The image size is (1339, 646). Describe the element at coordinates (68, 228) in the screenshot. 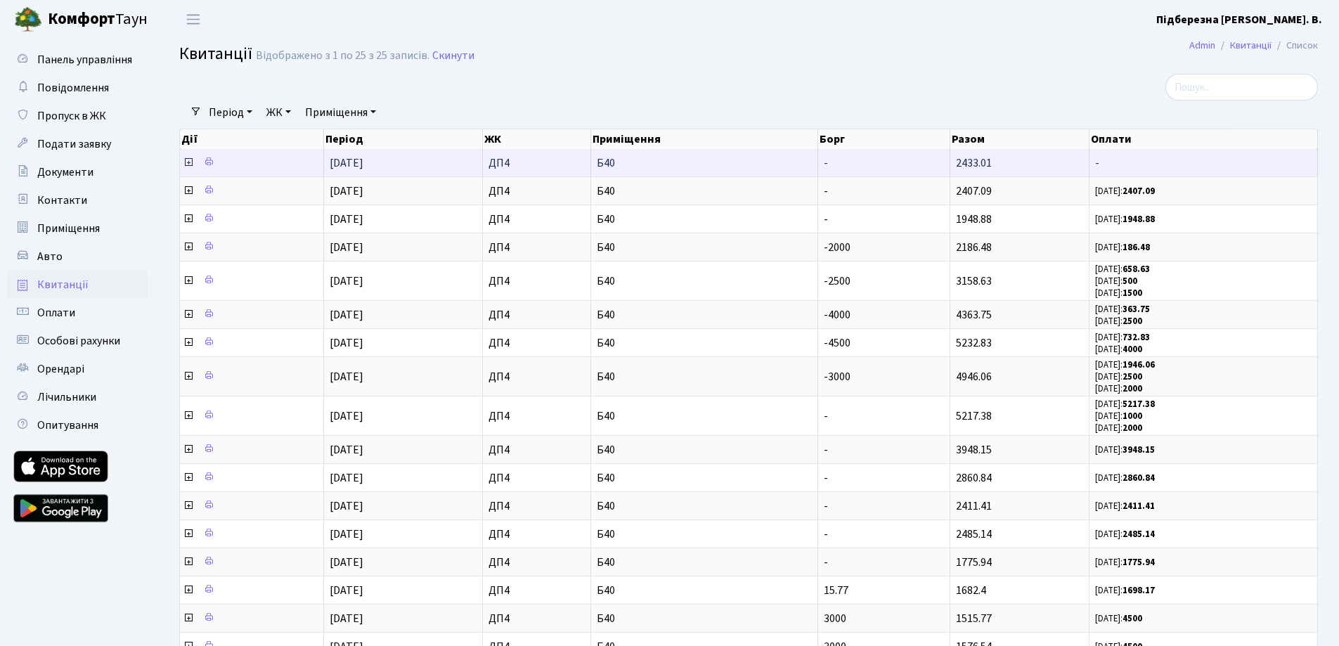

I see `span: Приміщення` at that location.